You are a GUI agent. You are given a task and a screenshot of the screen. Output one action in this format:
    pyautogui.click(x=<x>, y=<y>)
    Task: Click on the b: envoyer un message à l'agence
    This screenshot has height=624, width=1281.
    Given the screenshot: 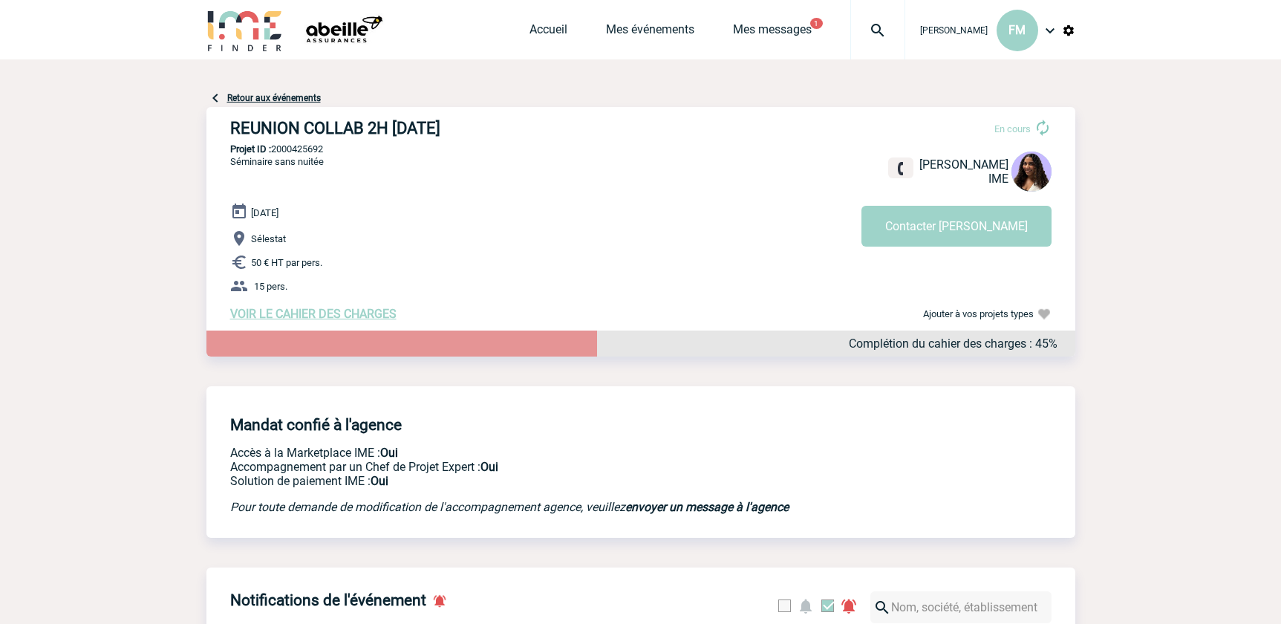 What is the action you would take?
    pyautogui.click(x=707, y=507)
    